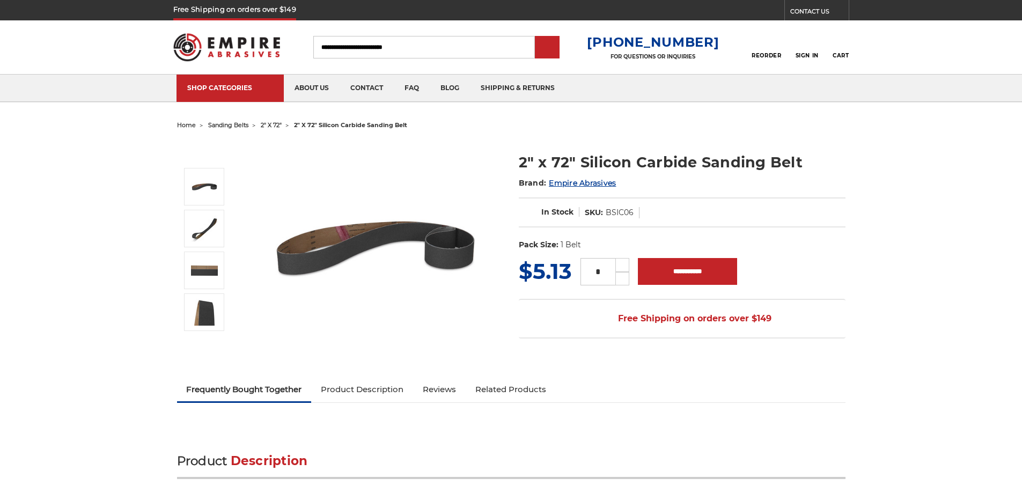 The image size is (1022, 493). What do you see at coordinates (766, 47) in the screenshot?
I see `a: Reorder` at bounding box center [766, 47].